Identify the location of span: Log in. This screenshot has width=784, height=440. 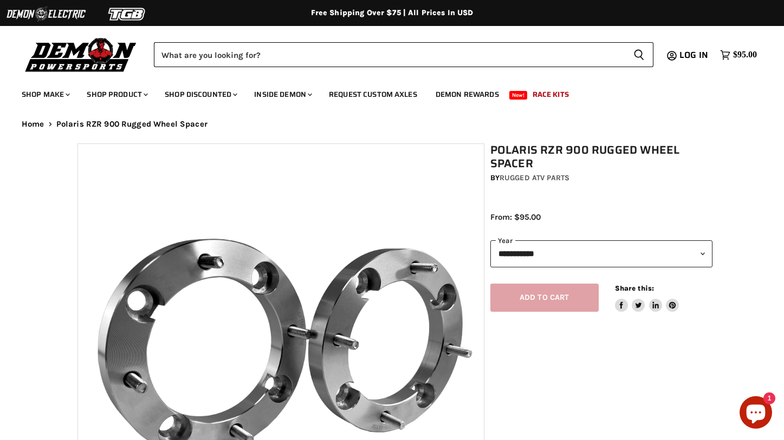
(693, 55).